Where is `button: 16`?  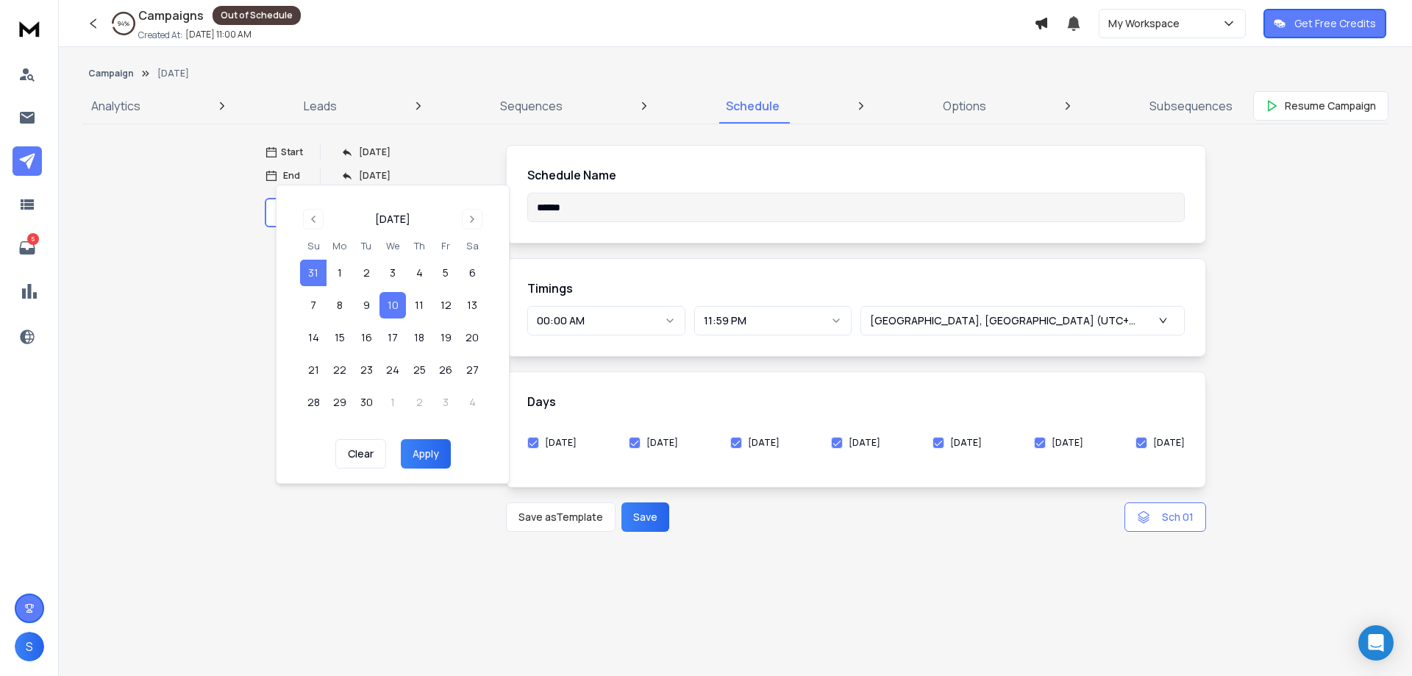
button: 16 is located at coordinates (366, 338).